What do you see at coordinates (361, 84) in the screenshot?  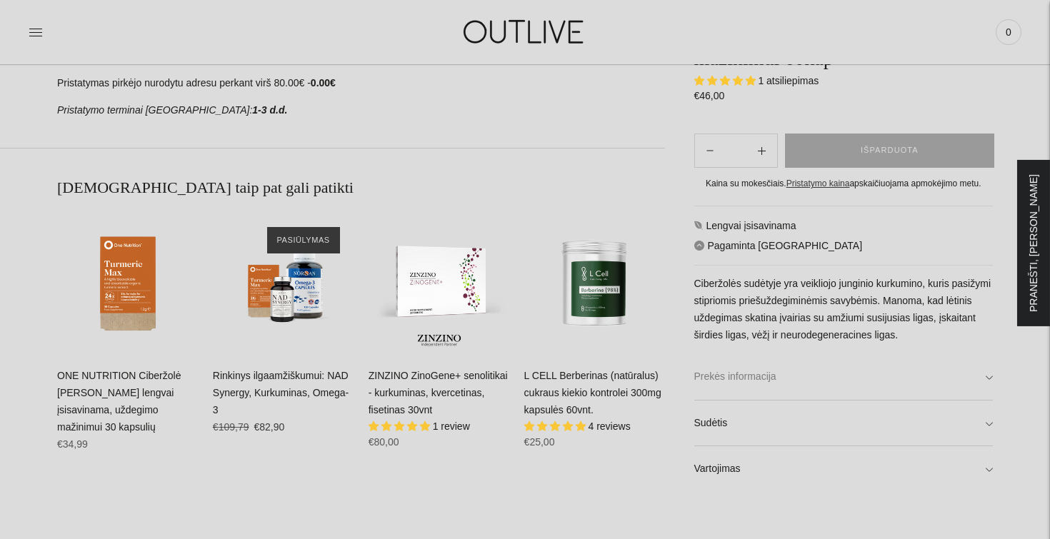 I see `p: Pristatymas pirkėjo nurodytu adresu perkant virš 80.00€ -` at bounding box center [361, 84].